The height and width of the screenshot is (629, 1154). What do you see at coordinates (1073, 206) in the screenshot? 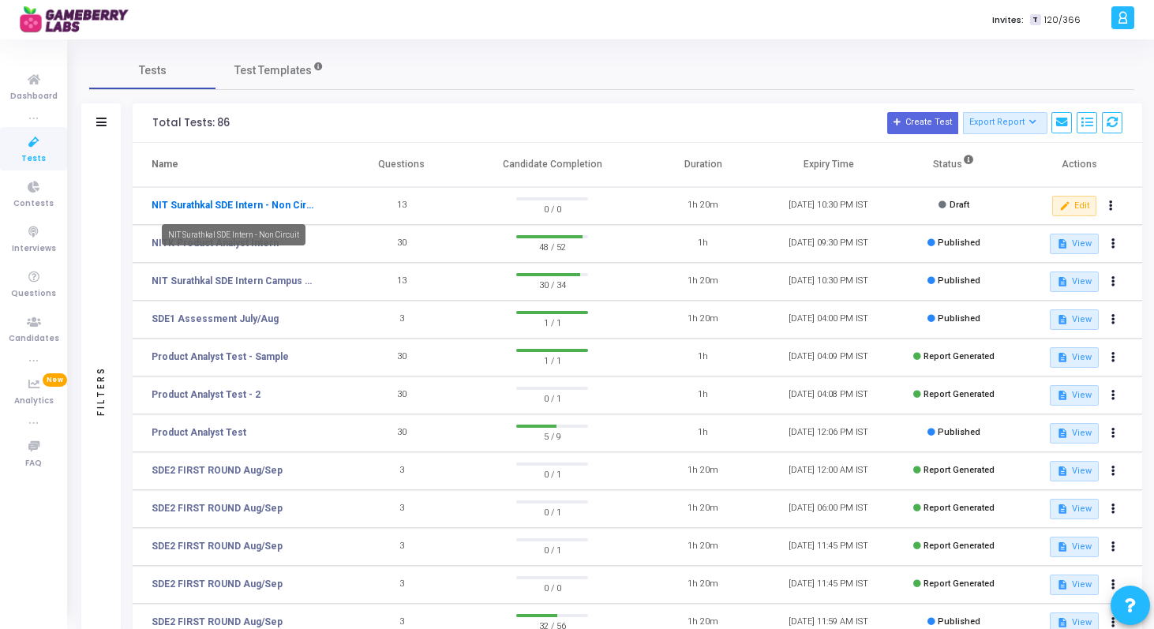
I see `button: Edit` at bounding box center [1073, 206].